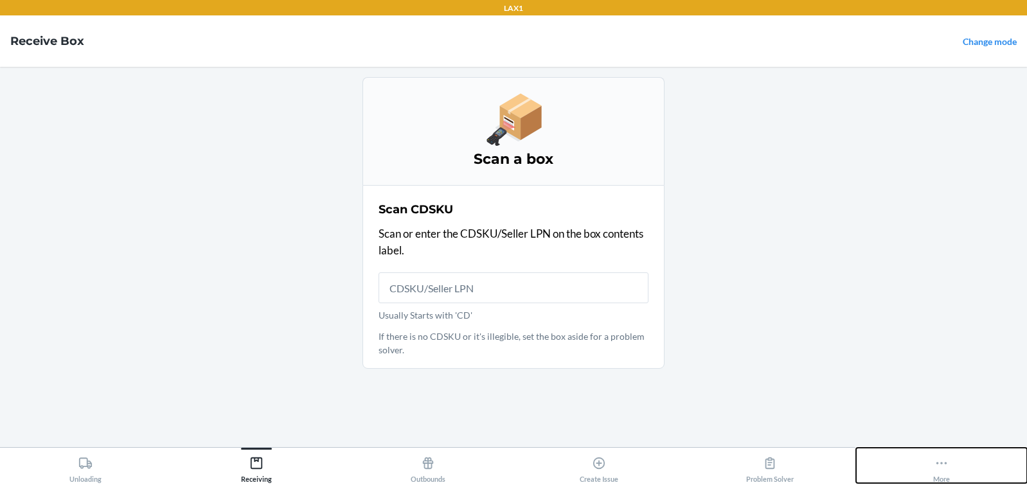 The height and width of the screenshot is (485, 1027). Describe the element at coordinates (428, 467) in the screenshot. I see `div: Outbounds` at that location.